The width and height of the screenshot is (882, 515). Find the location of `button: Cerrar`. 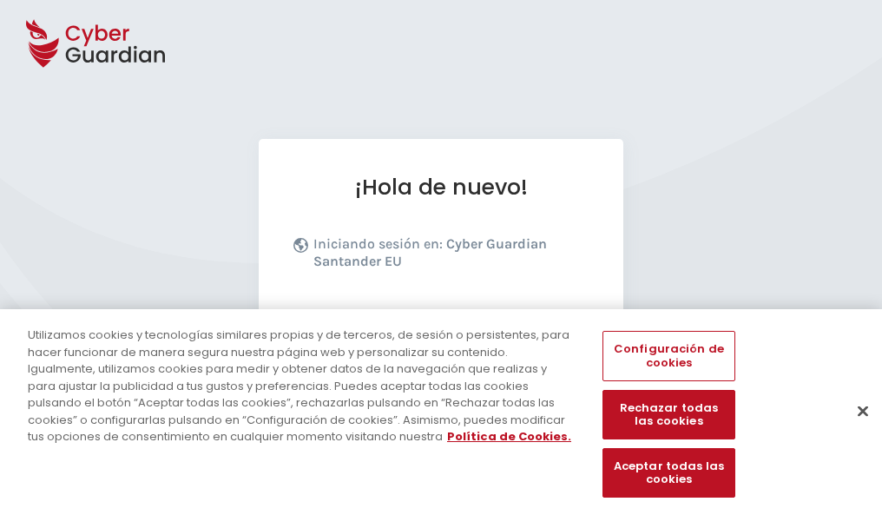

button: Cerrar is located at coordinates (863, 411).